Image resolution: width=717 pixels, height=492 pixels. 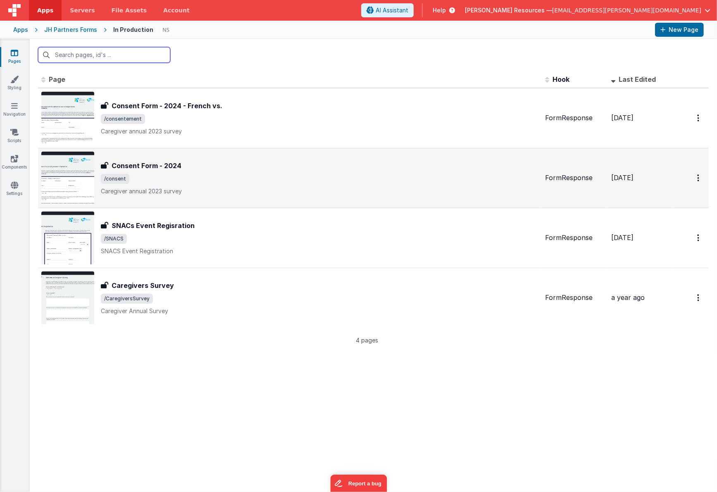 I want to click on div: In Production, so click(x=133, y=30).